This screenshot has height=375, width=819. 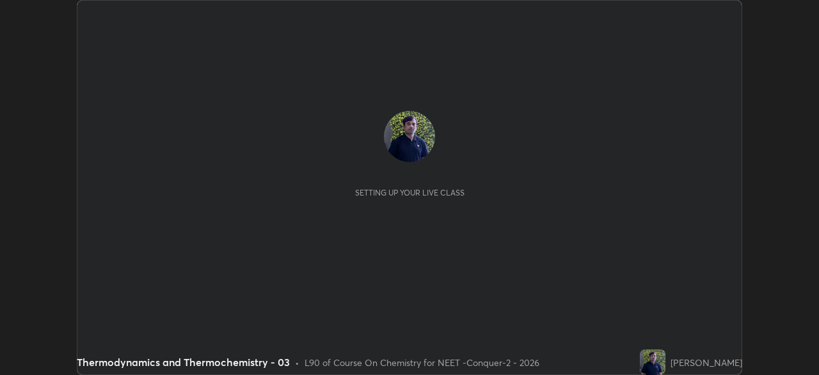 I want to click on div: L90 of Course On Chemistry for NEET -Conquer-2 - 2026, so click(x=422, y=362).